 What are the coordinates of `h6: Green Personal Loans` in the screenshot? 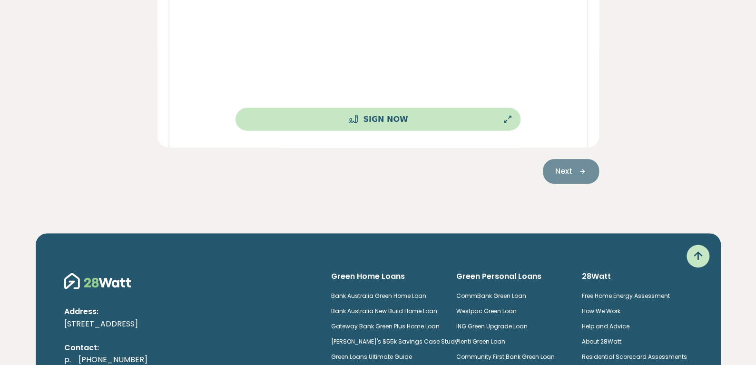 It's located at (511, 276).